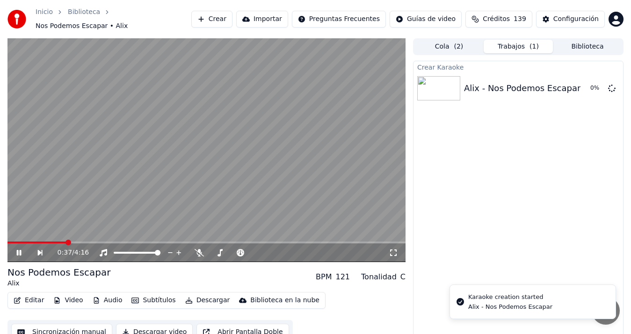 This screenshot has width=631, height=334. Describe the element at coordinates (458, 47) in the screenshot. I see `span: ( 2 )` at that location.